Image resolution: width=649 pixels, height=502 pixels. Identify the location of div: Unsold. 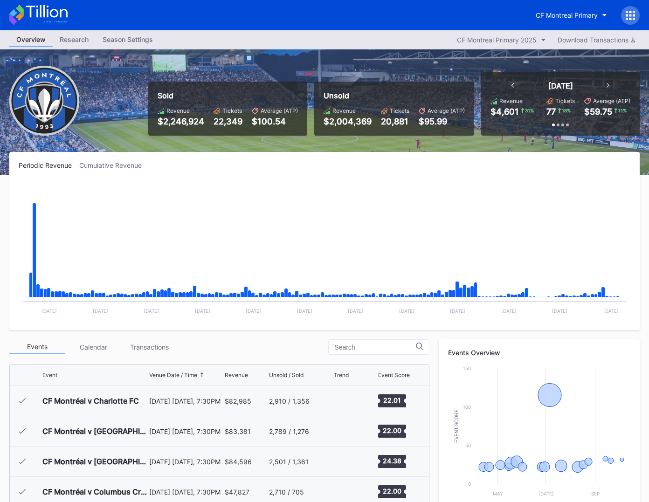
(394, 96).